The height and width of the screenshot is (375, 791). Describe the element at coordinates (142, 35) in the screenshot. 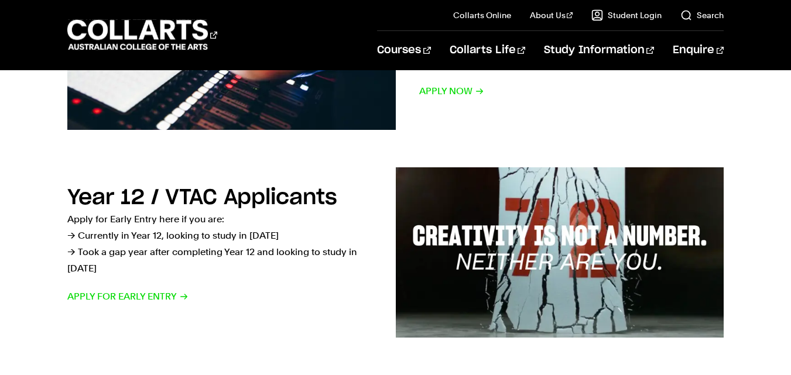

I see `div: Go to homepage` at that location.